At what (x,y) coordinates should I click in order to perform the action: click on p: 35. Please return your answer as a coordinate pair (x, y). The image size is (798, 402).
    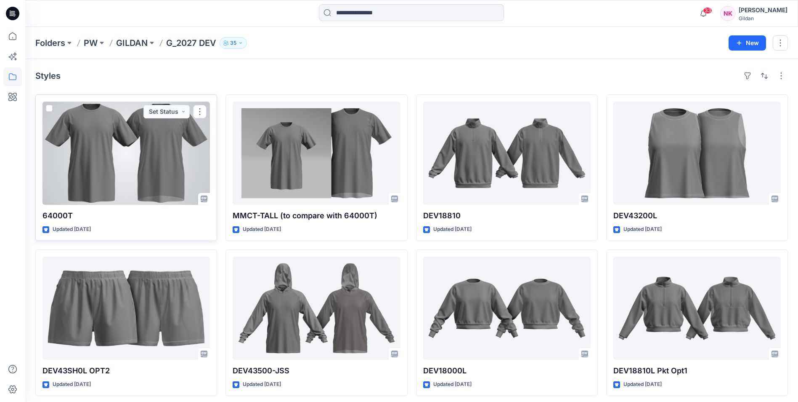
    Looking at the image, I should click on (233, 43).